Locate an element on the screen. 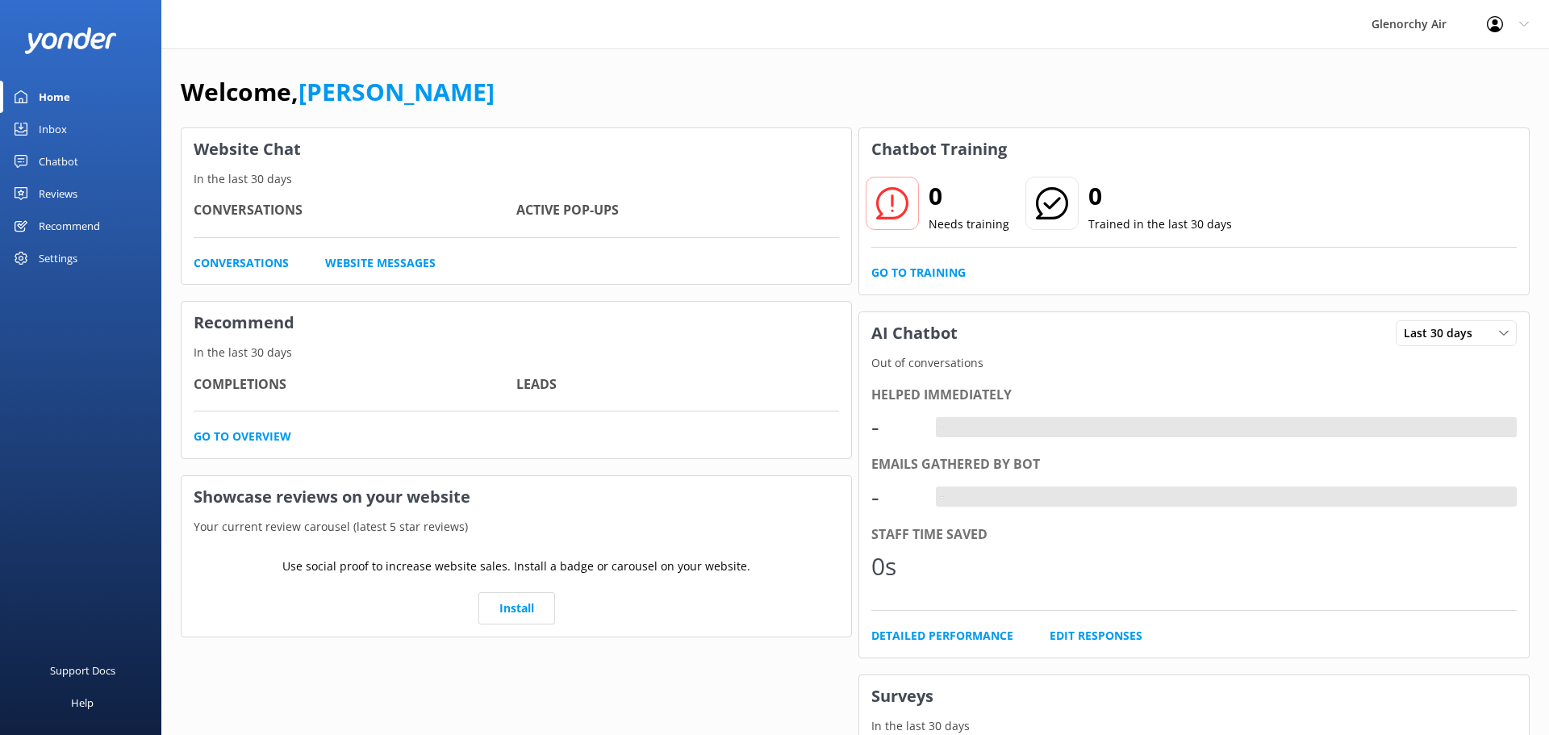 Image resolution: width=1549 pixels, height=735 pixels. h4: Completions is located at coordinates (355, 385).